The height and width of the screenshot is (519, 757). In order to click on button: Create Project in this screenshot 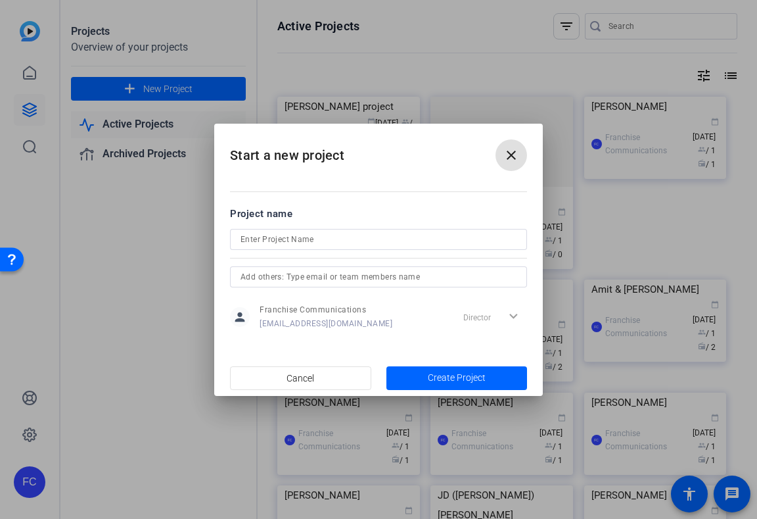, I will do `click(457, 378)`.